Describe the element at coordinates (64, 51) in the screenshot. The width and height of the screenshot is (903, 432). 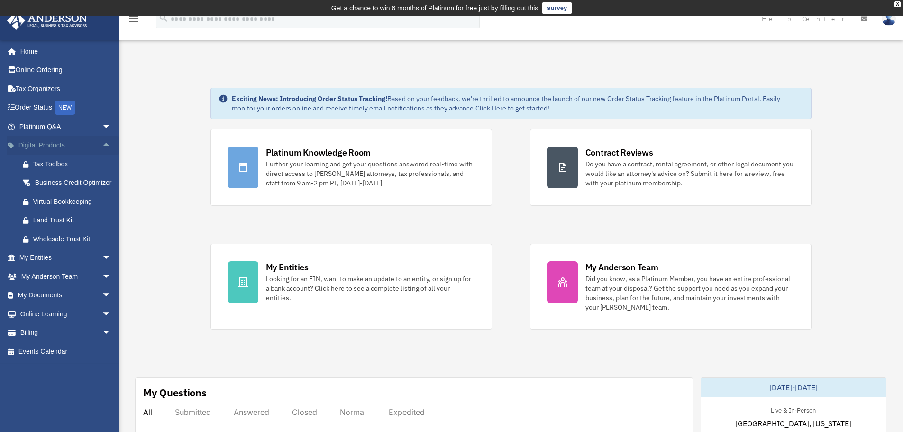
I see `a: Home` at that location.